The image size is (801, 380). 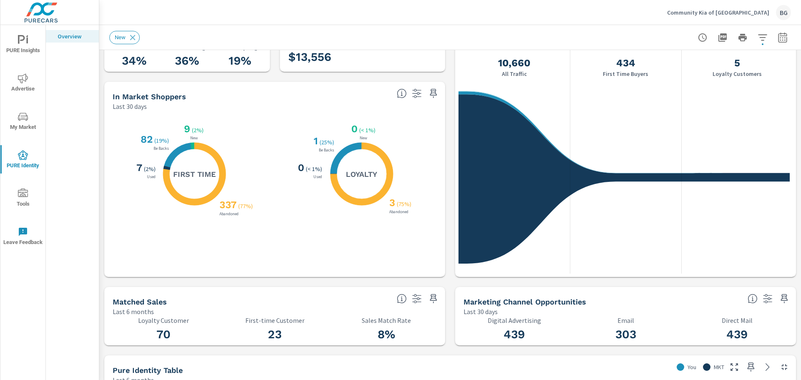 I want to click on p: Digital Advertising, so click(x=514, y=320).